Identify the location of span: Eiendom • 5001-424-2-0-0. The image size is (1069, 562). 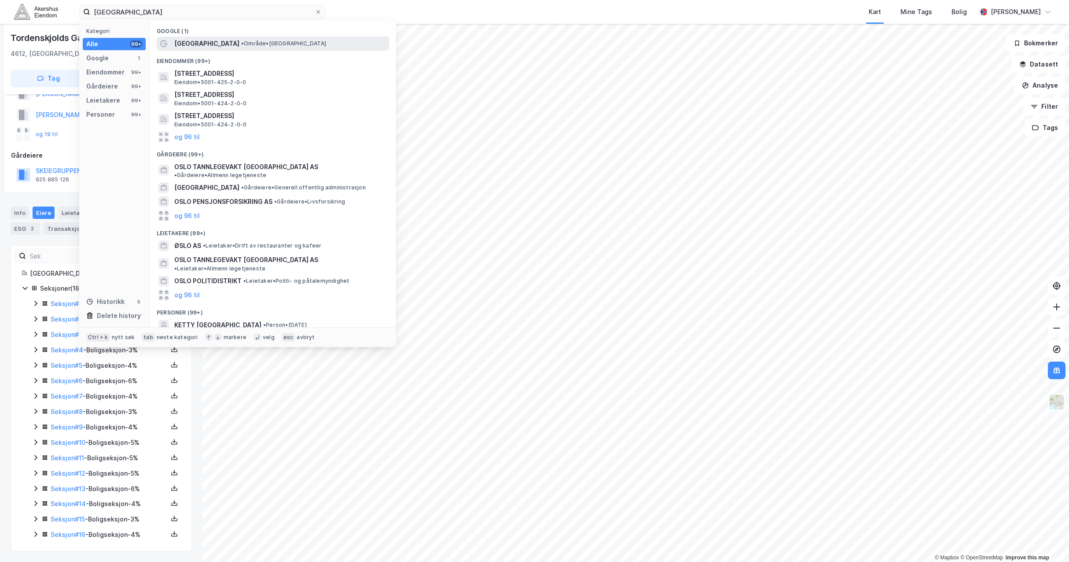
(210, 103).